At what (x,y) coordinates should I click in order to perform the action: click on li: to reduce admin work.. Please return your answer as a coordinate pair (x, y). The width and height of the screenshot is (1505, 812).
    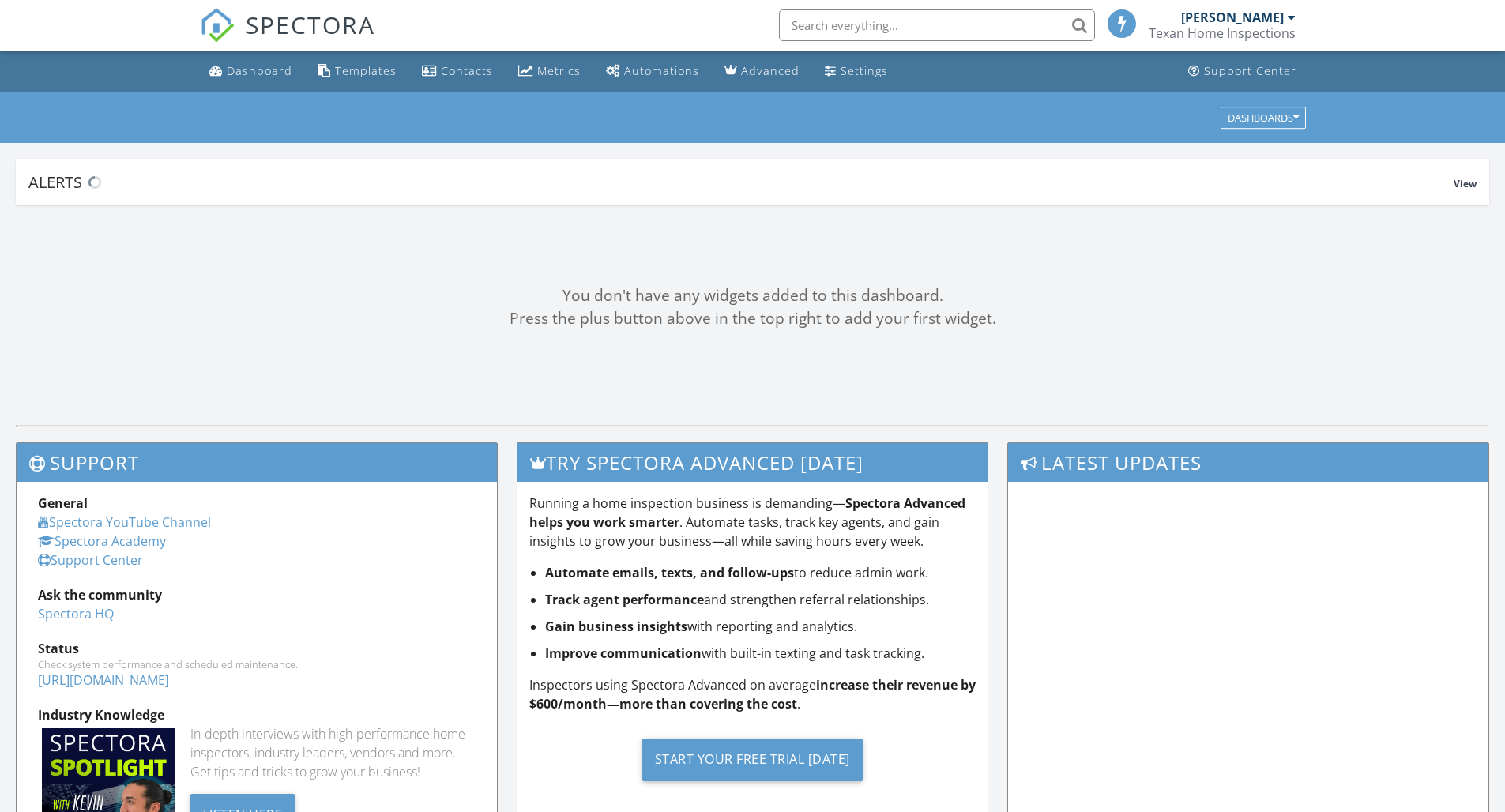
    Looking at the image, I should click on (760, 572).